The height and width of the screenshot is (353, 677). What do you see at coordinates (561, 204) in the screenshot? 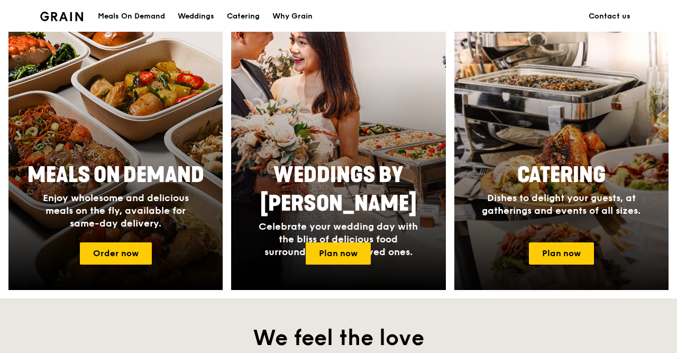
I see `span: Dishes to delight your guests, at gatherings and events of all sizes.` at bounding box center [561, 204].